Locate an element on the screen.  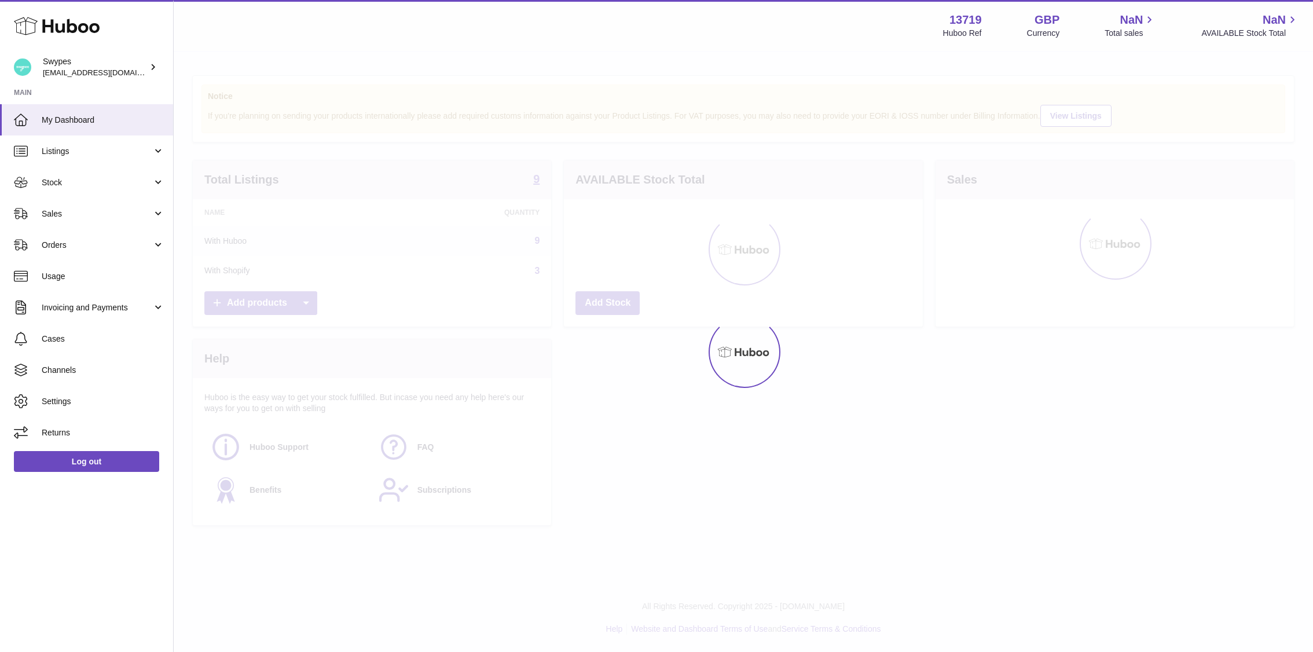
span: Orders is located at coordinates (97, 245).